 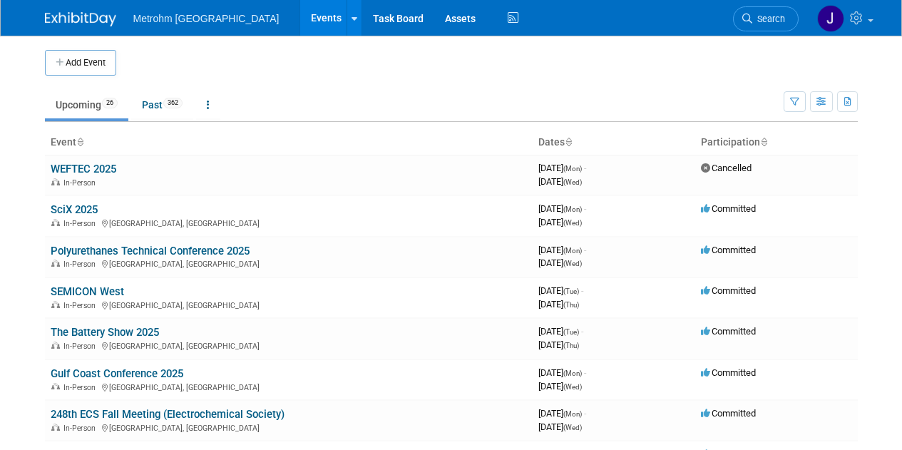 I want to click on button: Add Event, so click(x=81, y=63).